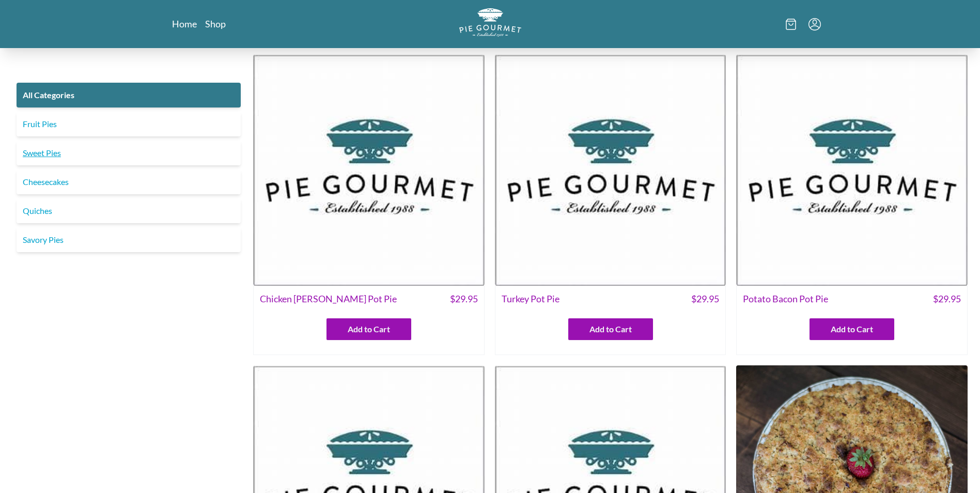 Image resolution: width=980 pixels, height=493 pixels. Describe the element at coordinates (129, 211) in the screenshot. I see `a: Quiches` at that location.